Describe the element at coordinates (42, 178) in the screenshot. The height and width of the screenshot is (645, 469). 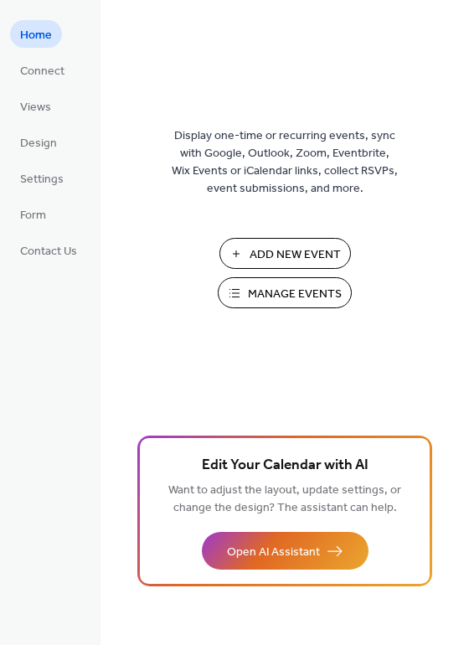
I see `a: Settings` at that location.